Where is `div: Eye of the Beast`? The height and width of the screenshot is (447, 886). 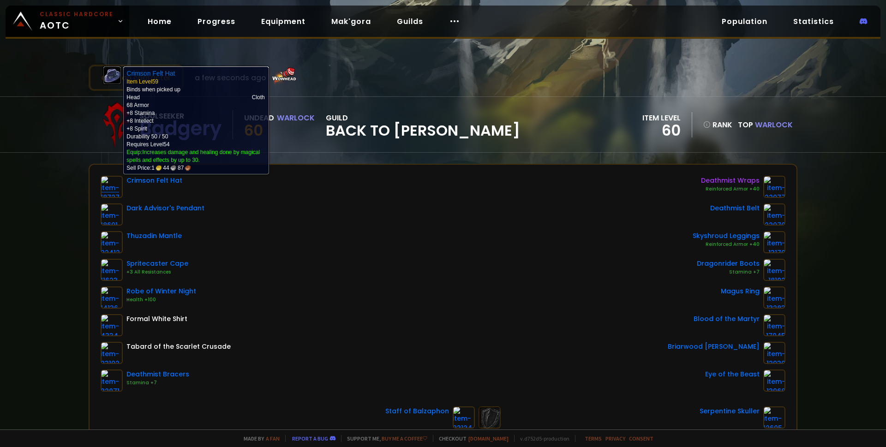
div: Eye of the Beast is located at coordinates (733, 374).